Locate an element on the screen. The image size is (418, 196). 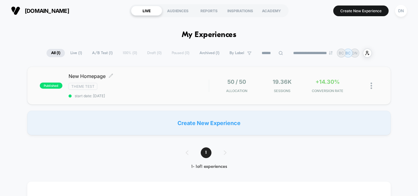
span: All ( 1 ) is located at coordinates (56, 53).